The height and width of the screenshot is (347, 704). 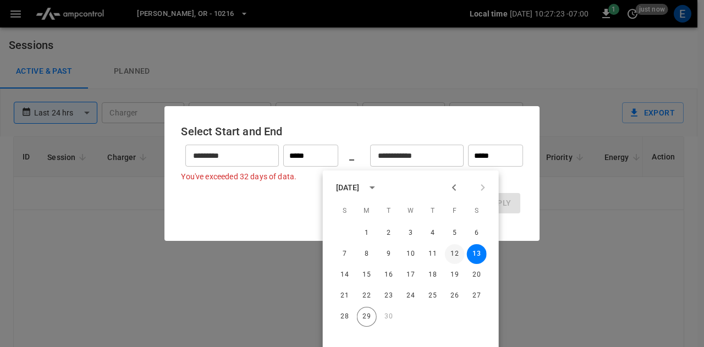 What do you see at coordinates (411, 254) in the screenshot?
I see `button: 10` at bounding box center [411, 254].